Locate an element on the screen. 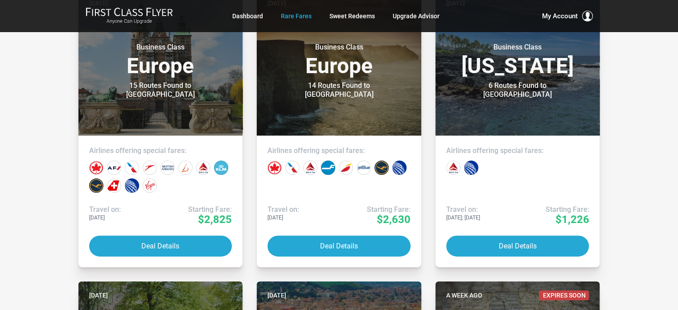 Image resolution: width=678 pixels, height=310 pixels. div: Swiss is located at coordinates (114, 186).